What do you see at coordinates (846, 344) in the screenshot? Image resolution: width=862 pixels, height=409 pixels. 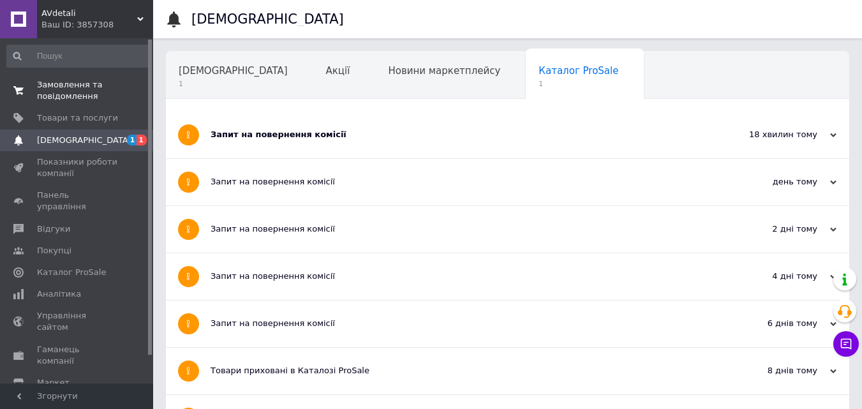 I see `button: Чат з покупцем` at bounding box center [846, 344].